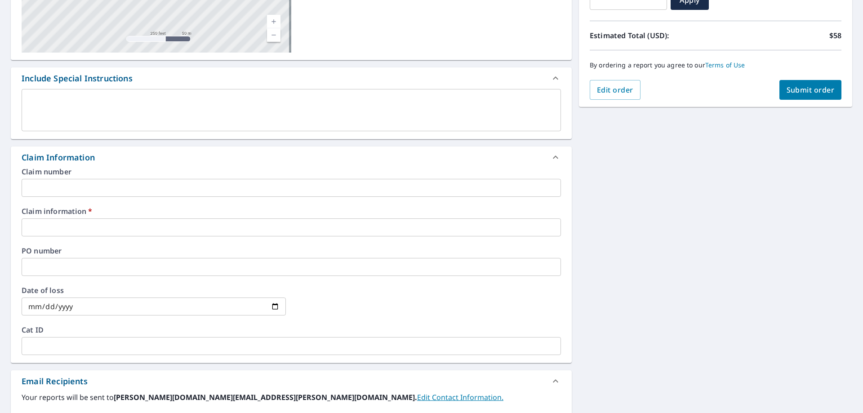 This screenshot has height=413, width=863. What do you see at coordinates (291, 211) in the screenshot?
I see `label: Claim information` at bounding box center [291, 211].